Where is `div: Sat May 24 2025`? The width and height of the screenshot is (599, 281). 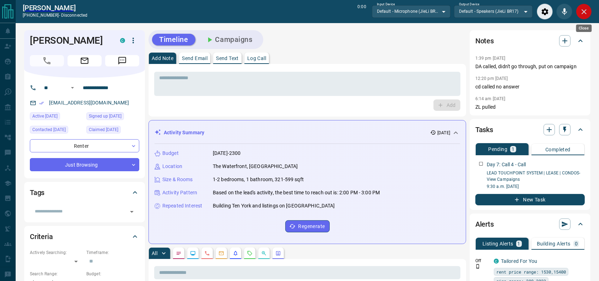 div: Sat May 24 2025 is located at coordinates (113, 131).